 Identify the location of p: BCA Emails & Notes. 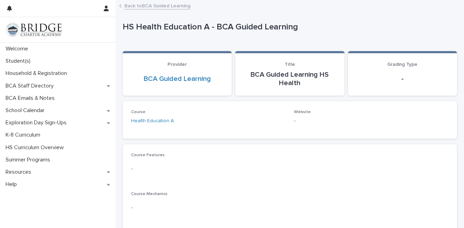
(32, 98).